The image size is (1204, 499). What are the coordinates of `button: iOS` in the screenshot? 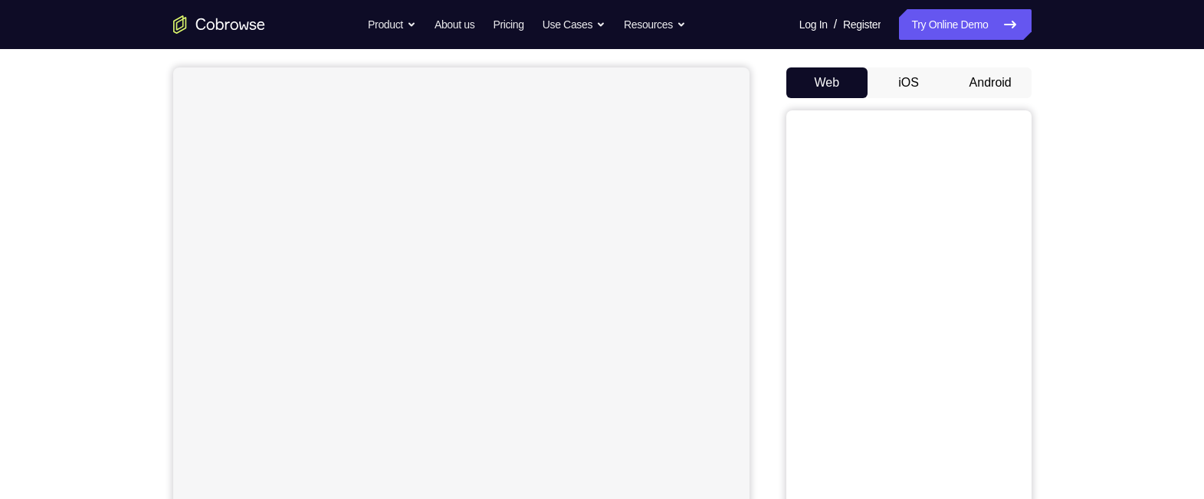 It's located at (908, 83).